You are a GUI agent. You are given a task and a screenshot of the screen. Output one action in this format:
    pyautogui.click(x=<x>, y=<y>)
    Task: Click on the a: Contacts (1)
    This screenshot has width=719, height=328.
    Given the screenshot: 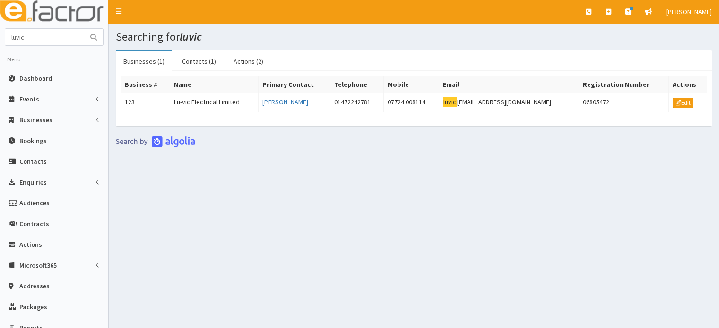 What is the action you would take?
    pyautogui.click(x=199, y=61)
    